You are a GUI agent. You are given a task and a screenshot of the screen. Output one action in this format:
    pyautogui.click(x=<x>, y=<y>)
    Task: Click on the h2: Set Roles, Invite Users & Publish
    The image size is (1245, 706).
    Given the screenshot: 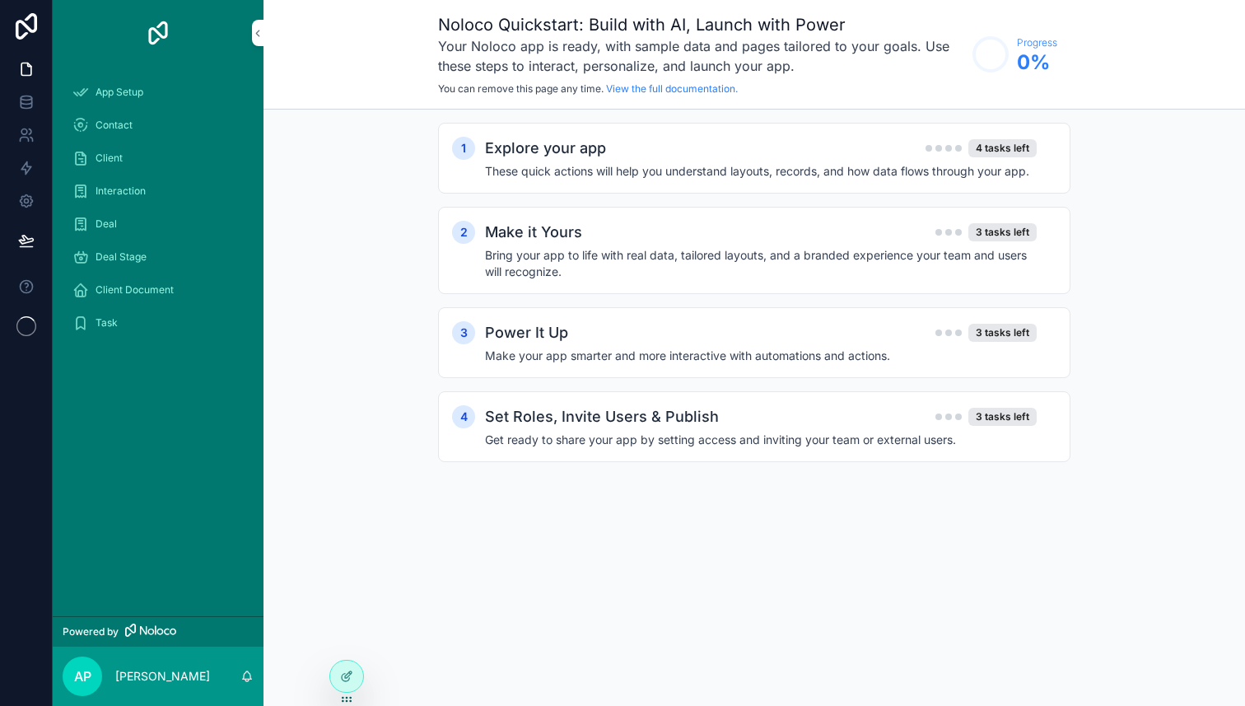 What is the action you would take?
    pyautogui.click(x=602, y=417)
    